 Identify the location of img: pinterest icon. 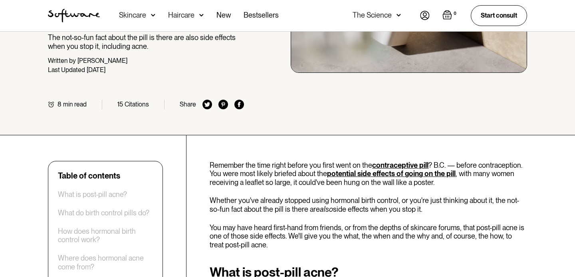
(223, 104).